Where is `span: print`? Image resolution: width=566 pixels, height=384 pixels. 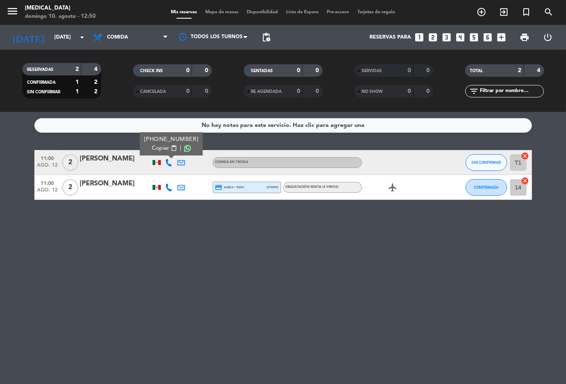
span: print is located at coordinates (525, 37).